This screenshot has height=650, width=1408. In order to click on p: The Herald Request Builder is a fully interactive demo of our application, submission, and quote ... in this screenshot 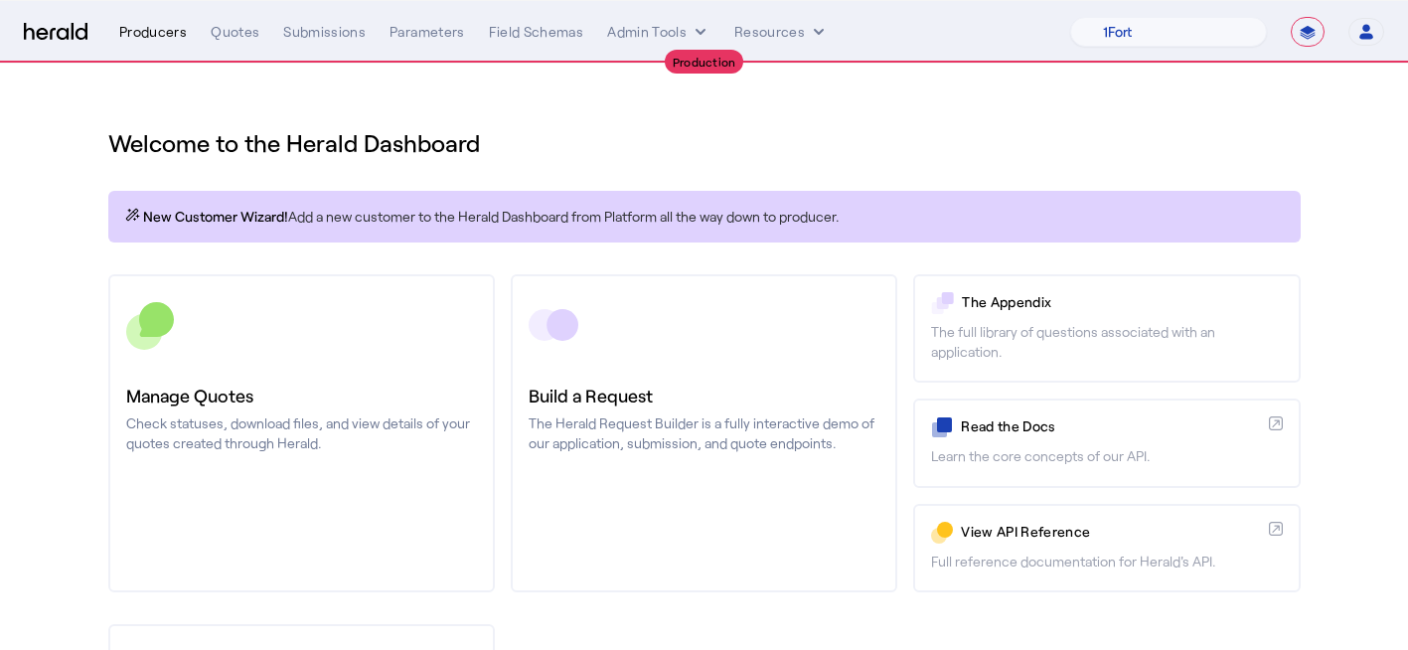, I will do `click(703, 433)`.